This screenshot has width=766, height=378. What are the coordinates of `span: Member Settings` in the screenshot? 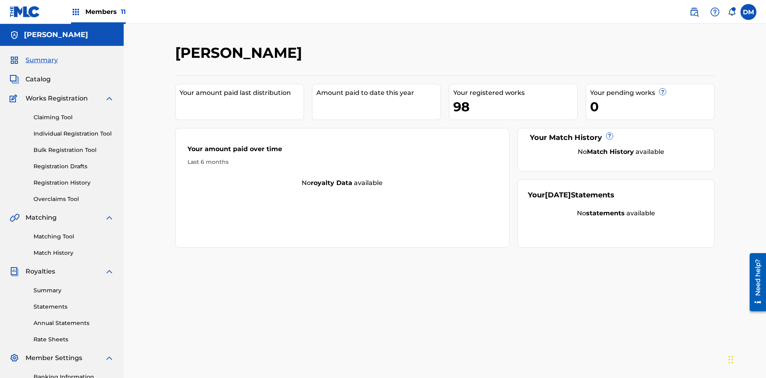 It's located at (54, 358).